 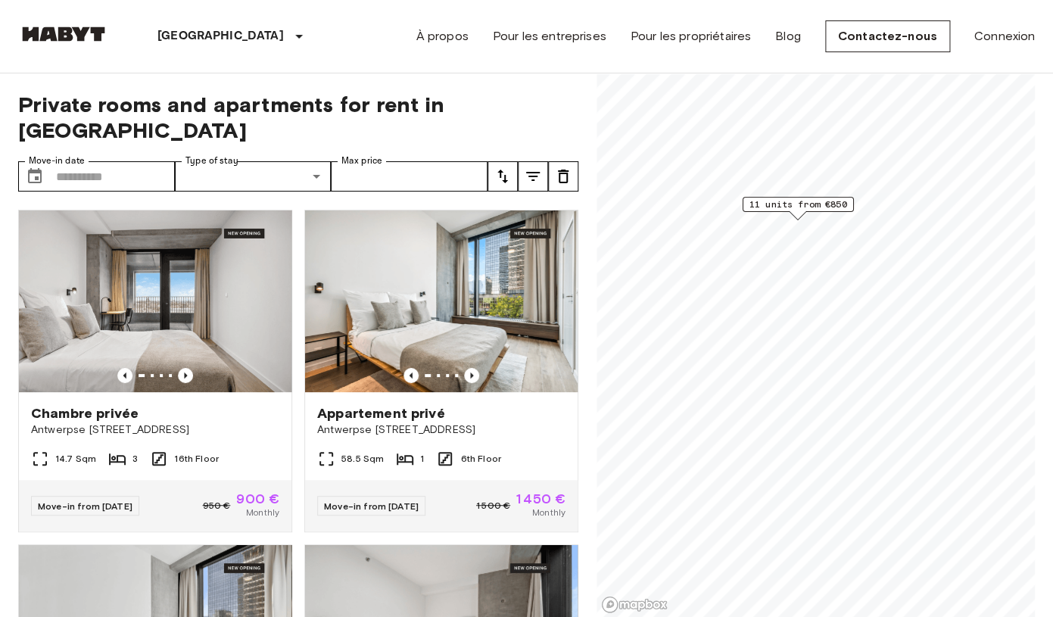 I want to click on a: Connexion, so click(x=1005, y=36).